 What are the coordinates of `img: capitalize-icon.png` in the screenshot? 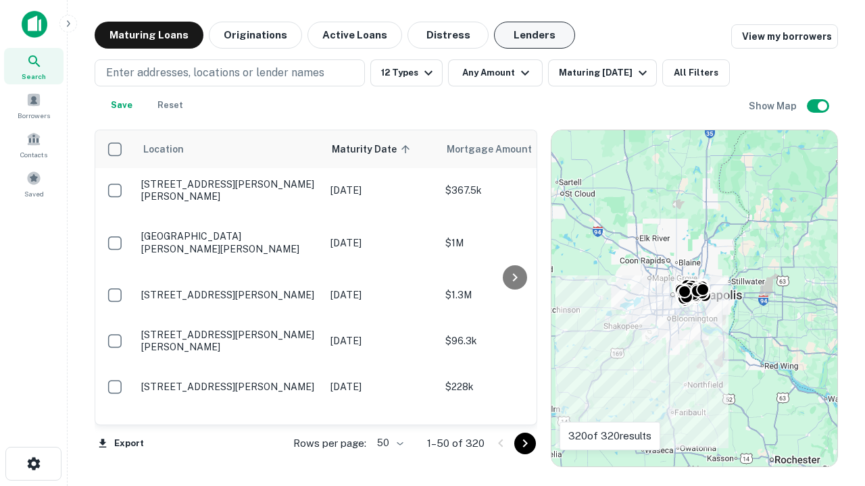 It's located at (34, 24).